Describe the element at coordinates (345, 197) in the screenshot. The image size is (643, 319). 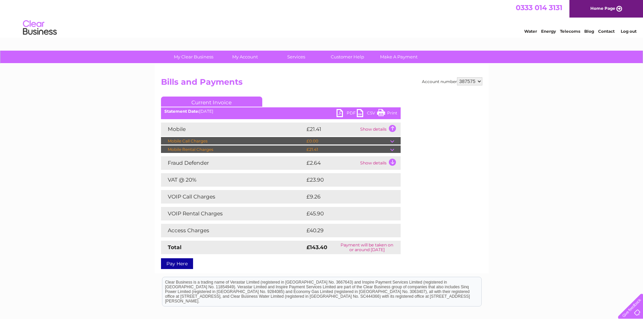
I see `td: £9.26` at that location.